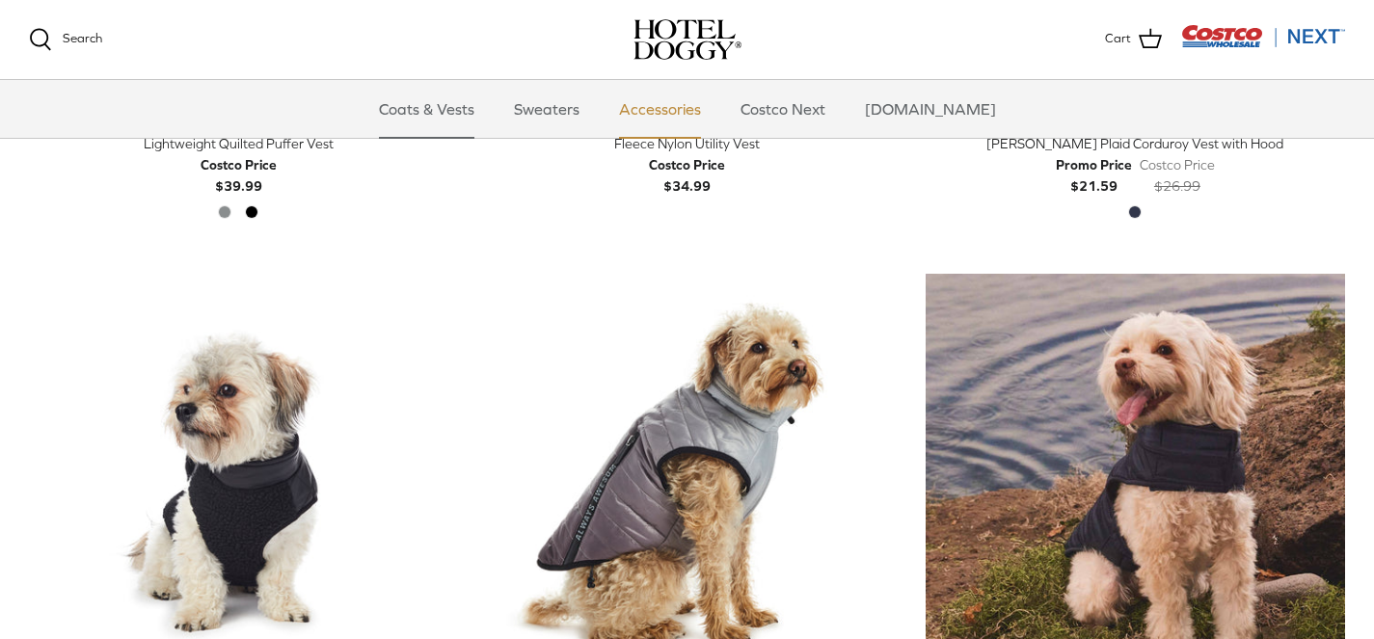  What do you see at coordinates (547, 109) in the screenshot?
I see `a: Sweaters` at bounding box center [547, 109].